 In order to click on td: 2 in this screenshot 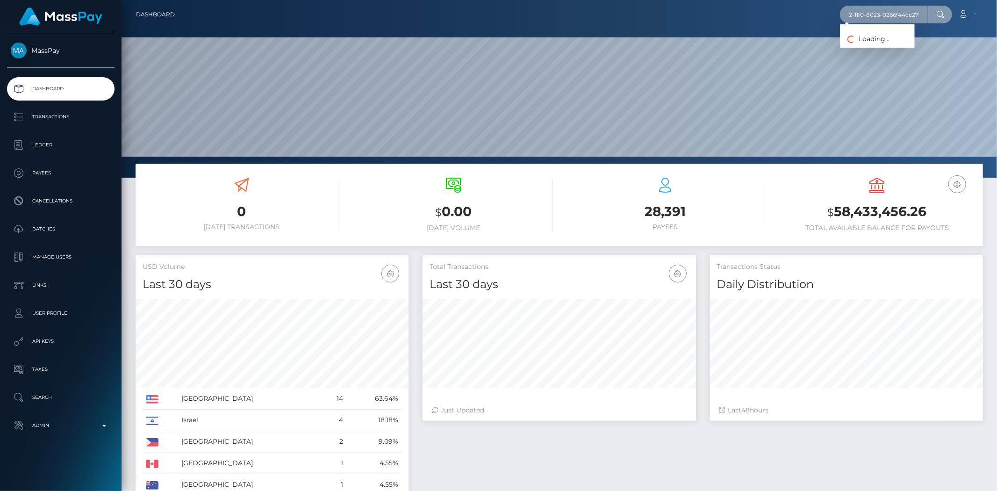, I will do `click(334, 442)`.